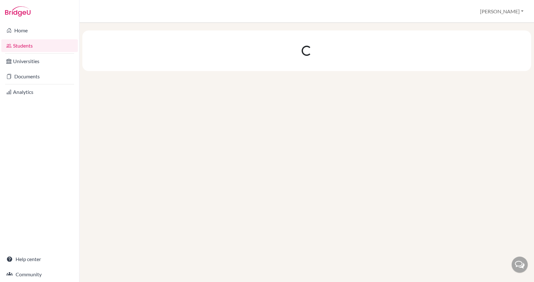 This screenshot has height=282, width=534. I want to click on a: Home, so click(39, 30).